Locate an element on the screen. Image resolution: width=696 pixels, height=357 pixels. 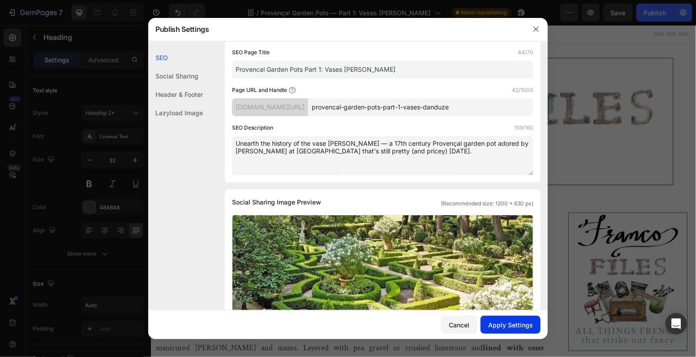
div: Lazyload Image is located at coordinates (176, 112).